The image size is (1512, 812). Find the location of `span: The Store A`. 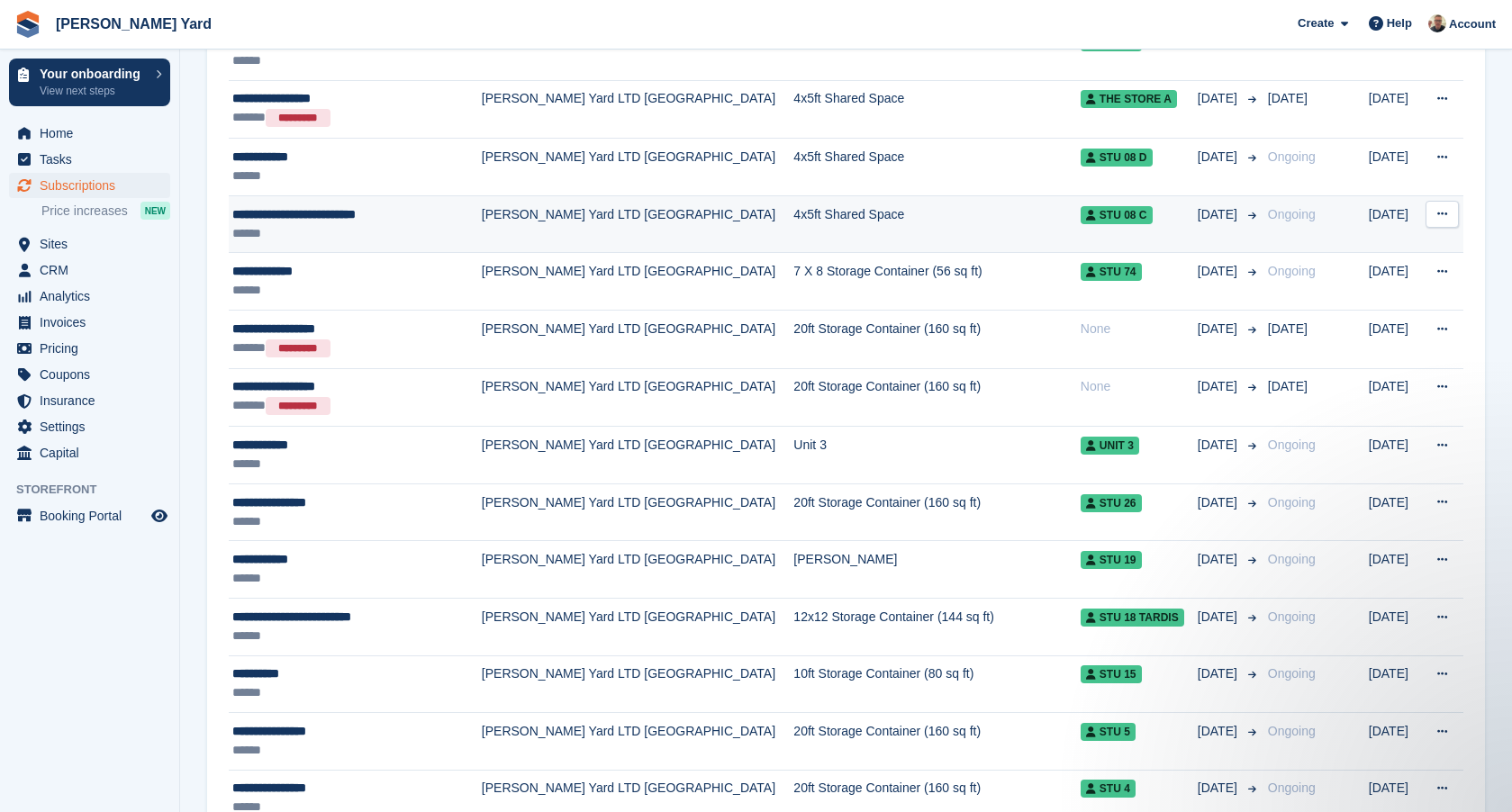

span: The Store A is located at coordinates (1129, 99).